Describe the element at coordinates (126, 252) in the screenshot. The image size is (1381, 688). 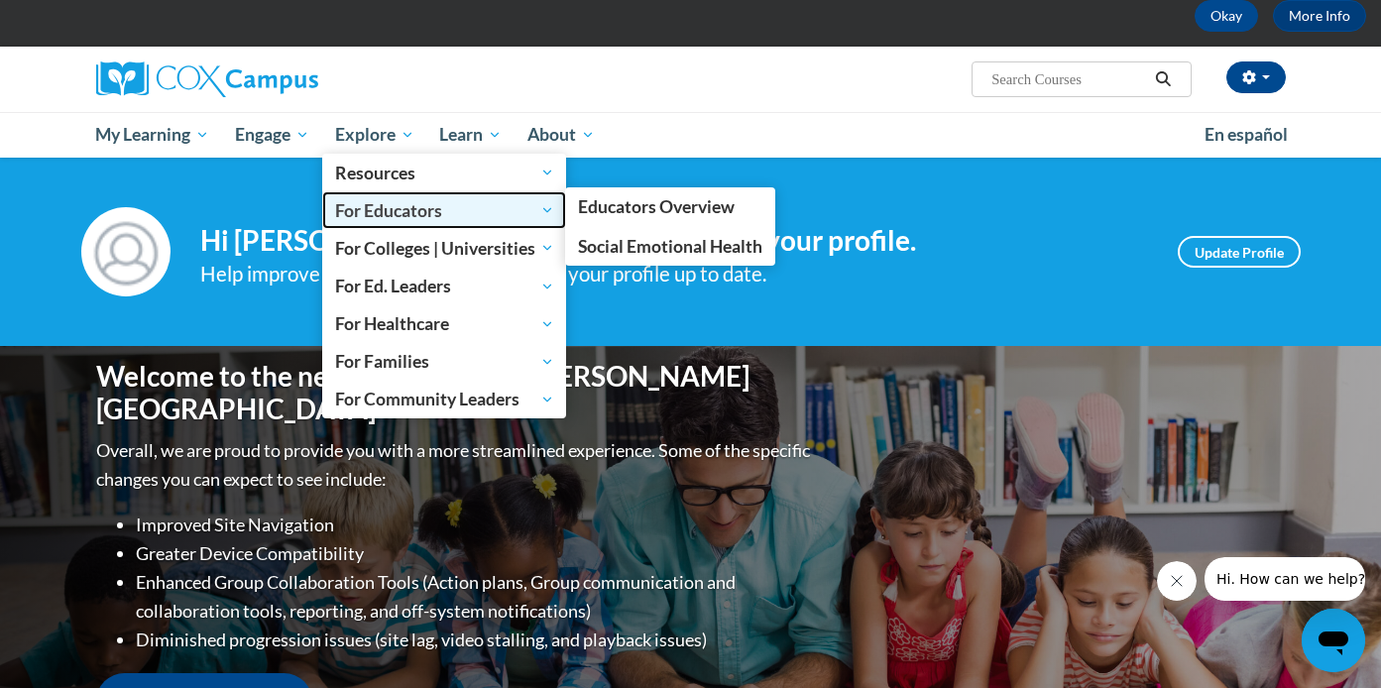
I see `img: Profile Image` at that location.